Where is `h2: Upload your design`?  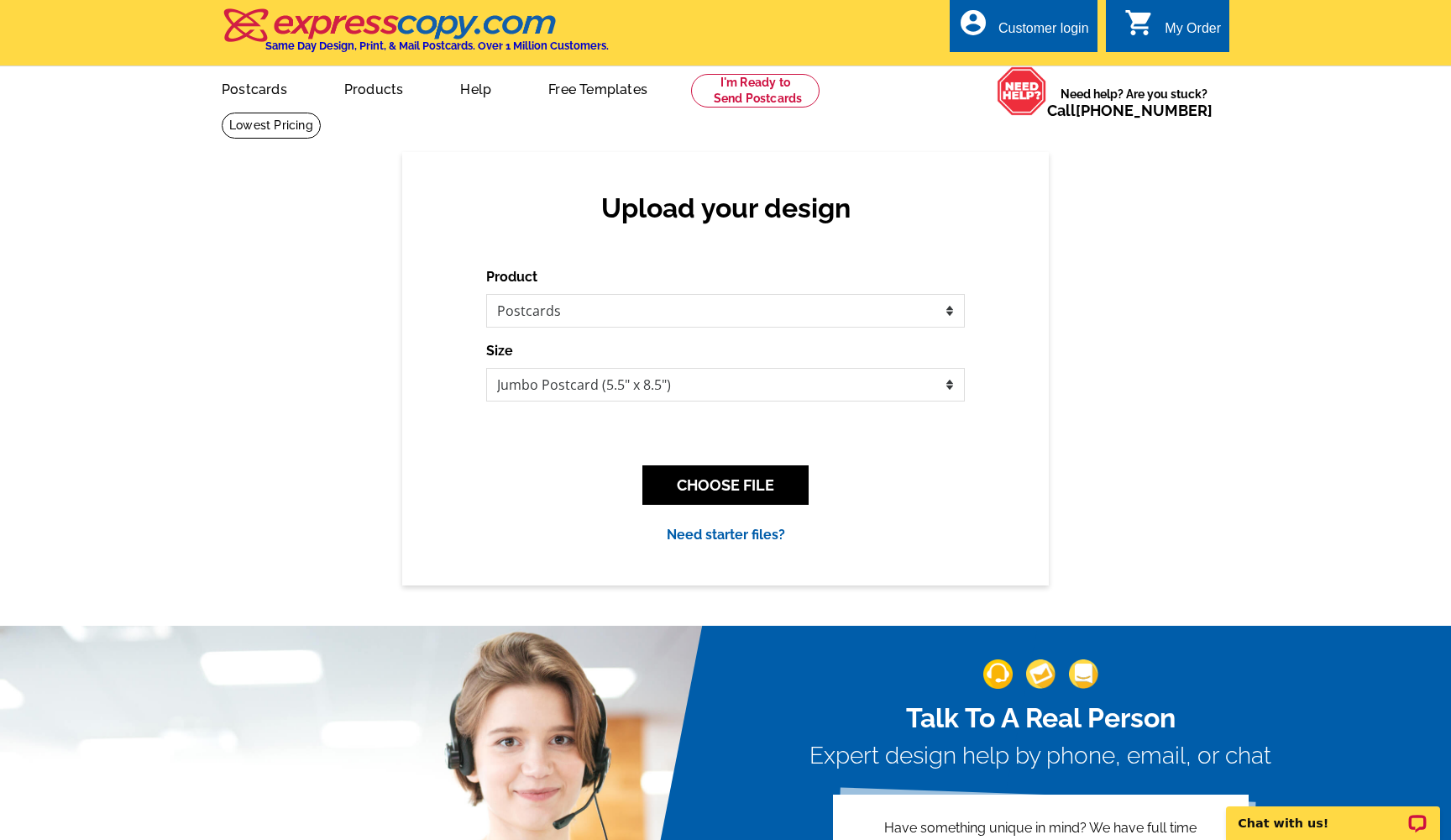
h2: Upload your design is located at coordinates (726, 208).